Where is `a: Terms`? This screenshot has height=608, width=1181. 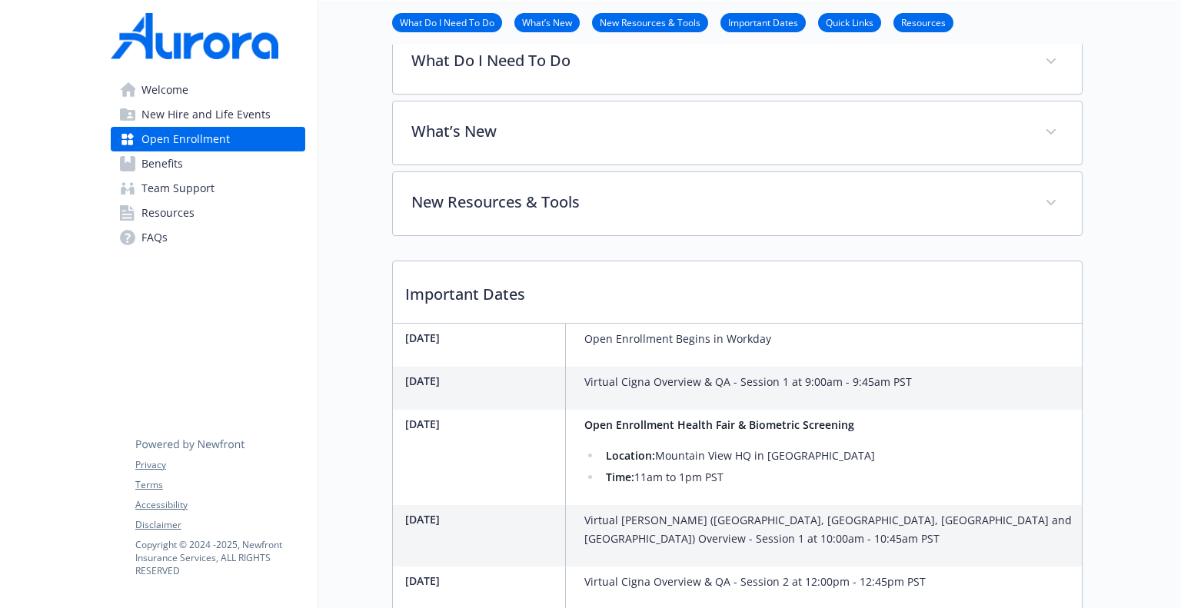
a: Terms is located at coordinates (220, 485).